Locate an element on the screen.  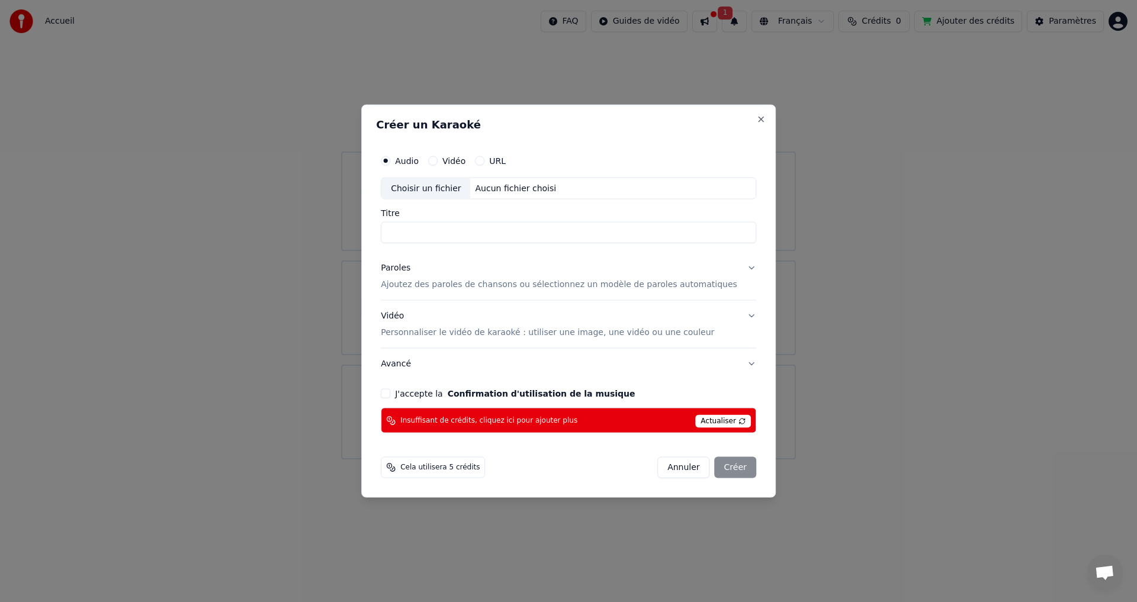
button: J'accepte la is located at coordinates (541, 394).